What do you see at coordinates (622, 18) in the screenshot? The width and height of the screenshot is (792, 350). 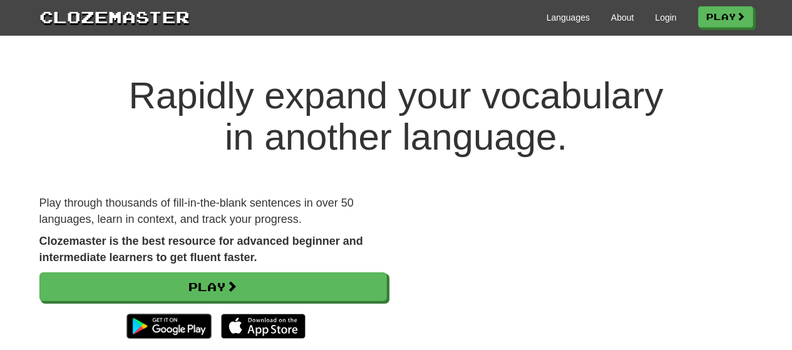 I see `a: About` at bounding box center [622, 18].